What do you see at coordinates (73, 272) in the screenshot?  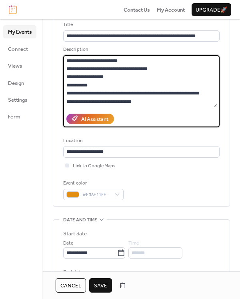 I see `div: End date` at bounding box center [73, 272].